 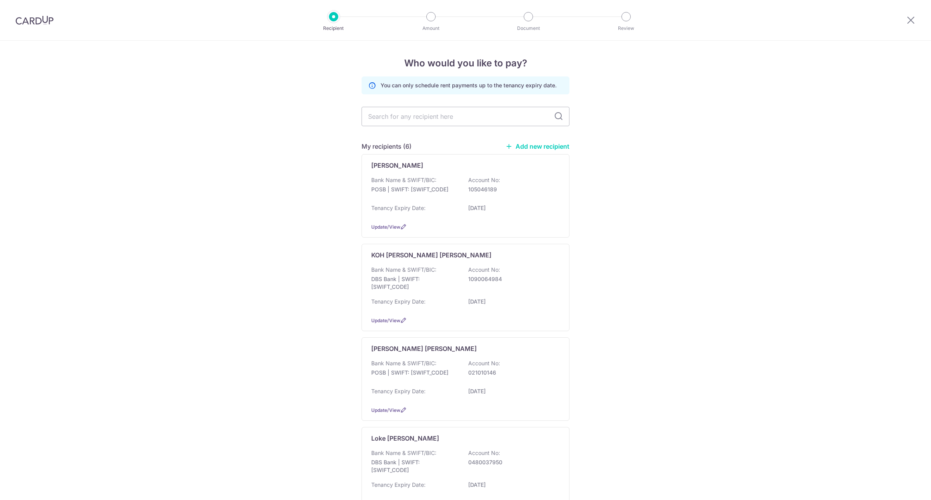 I want to click on p: Review, so click(x=626, y=28).